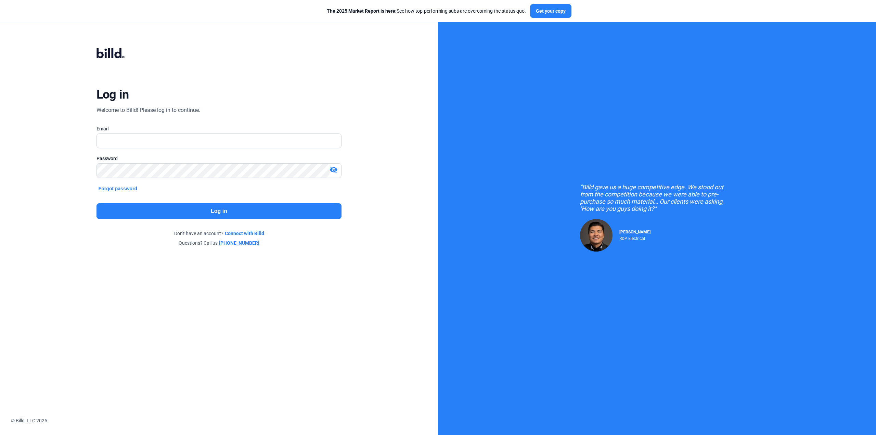  I want to click on div: Email, so click(219, 129).